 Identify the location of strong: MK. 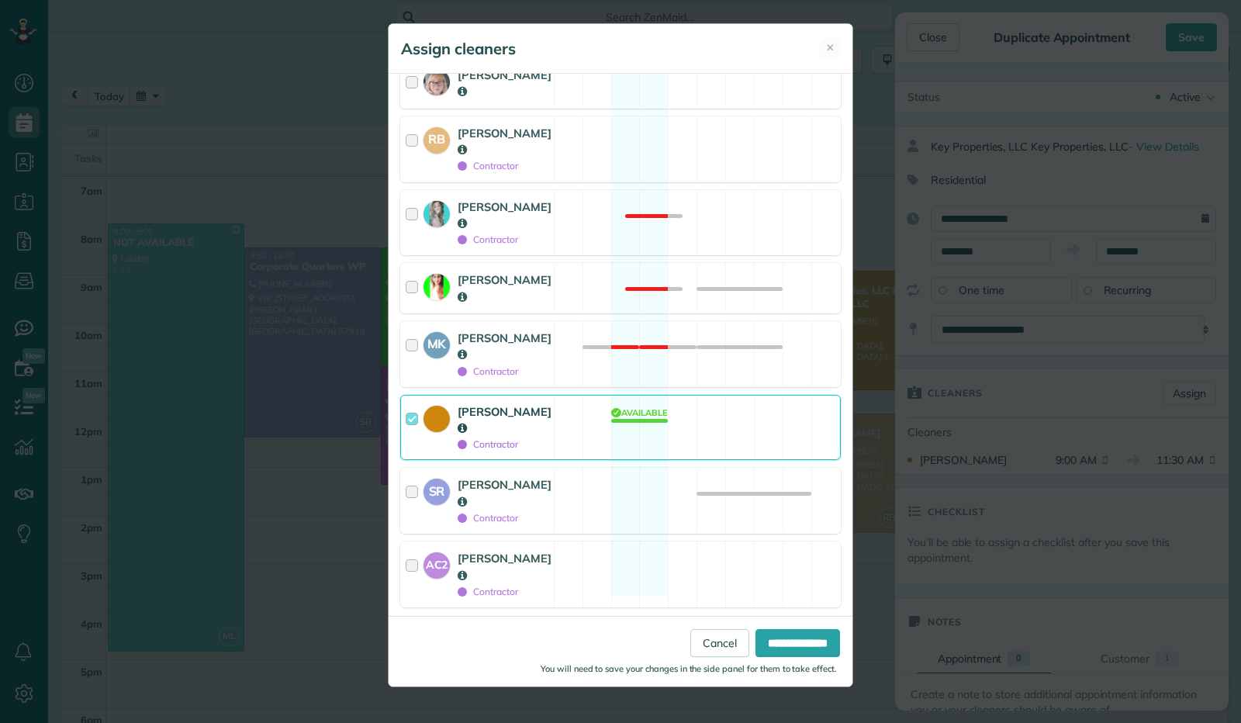
(437, 343).